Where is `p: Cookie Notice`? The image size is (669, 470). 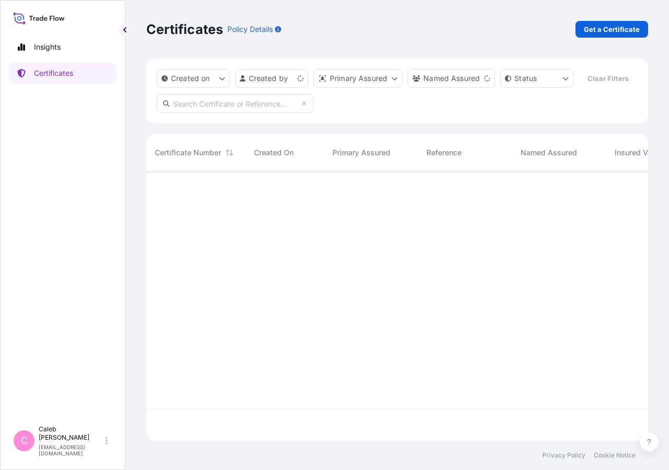 p: Cookie Notice is located at coordinates (614, 455).